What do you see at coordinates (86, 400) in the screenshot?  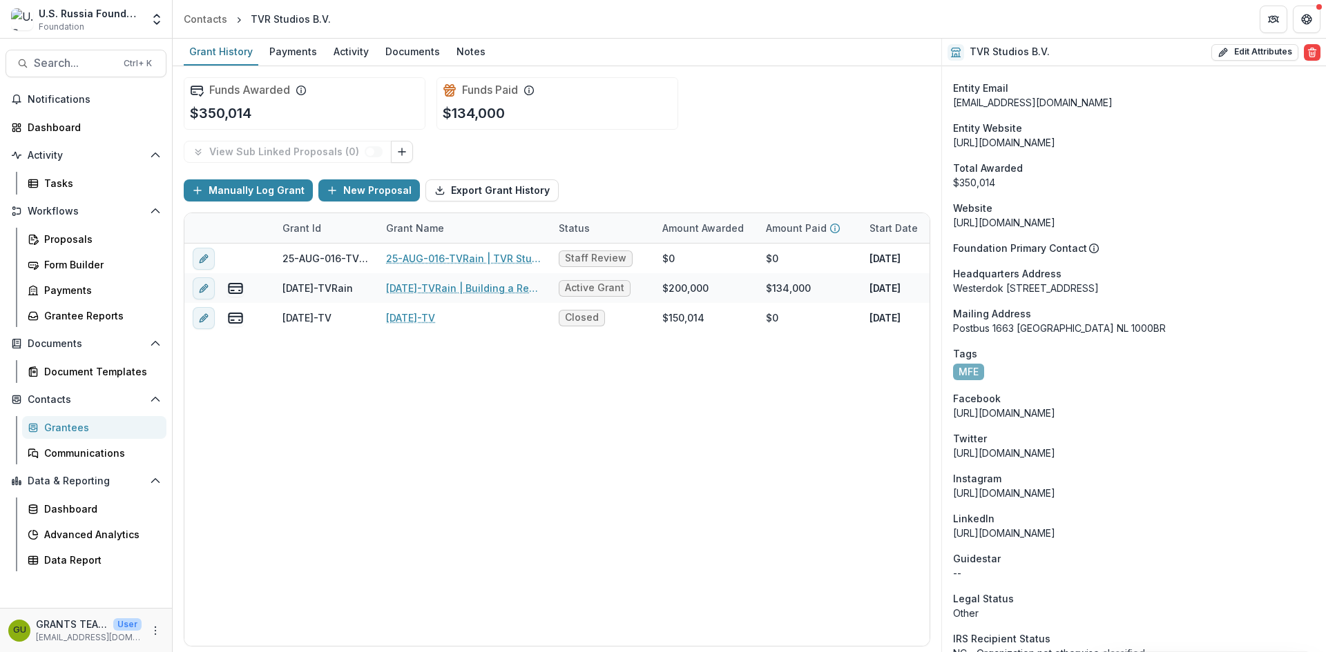 I see `span: Contacts` at bounding box center [86, 400].